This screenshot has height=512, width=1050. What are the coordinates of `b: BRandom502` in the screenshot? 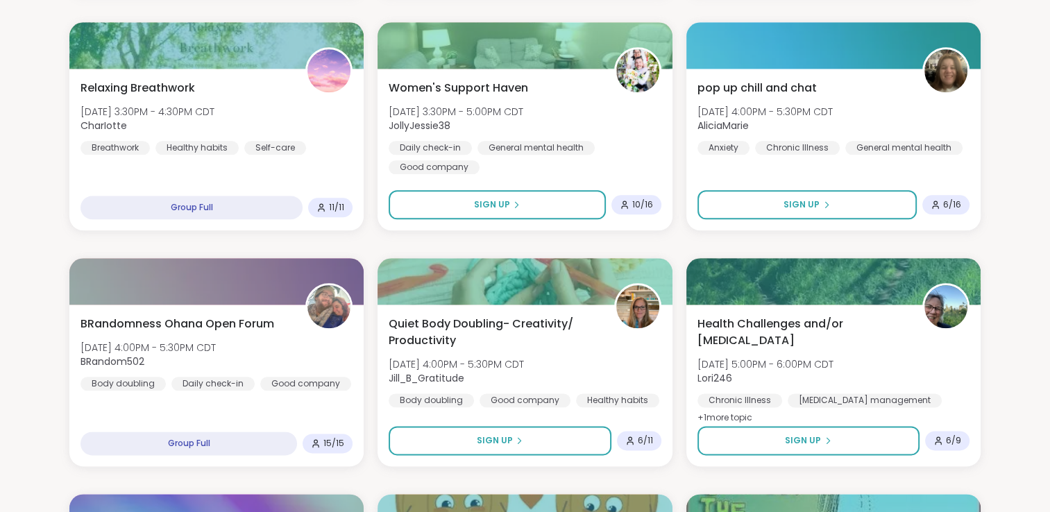 It's located at (112, 362).